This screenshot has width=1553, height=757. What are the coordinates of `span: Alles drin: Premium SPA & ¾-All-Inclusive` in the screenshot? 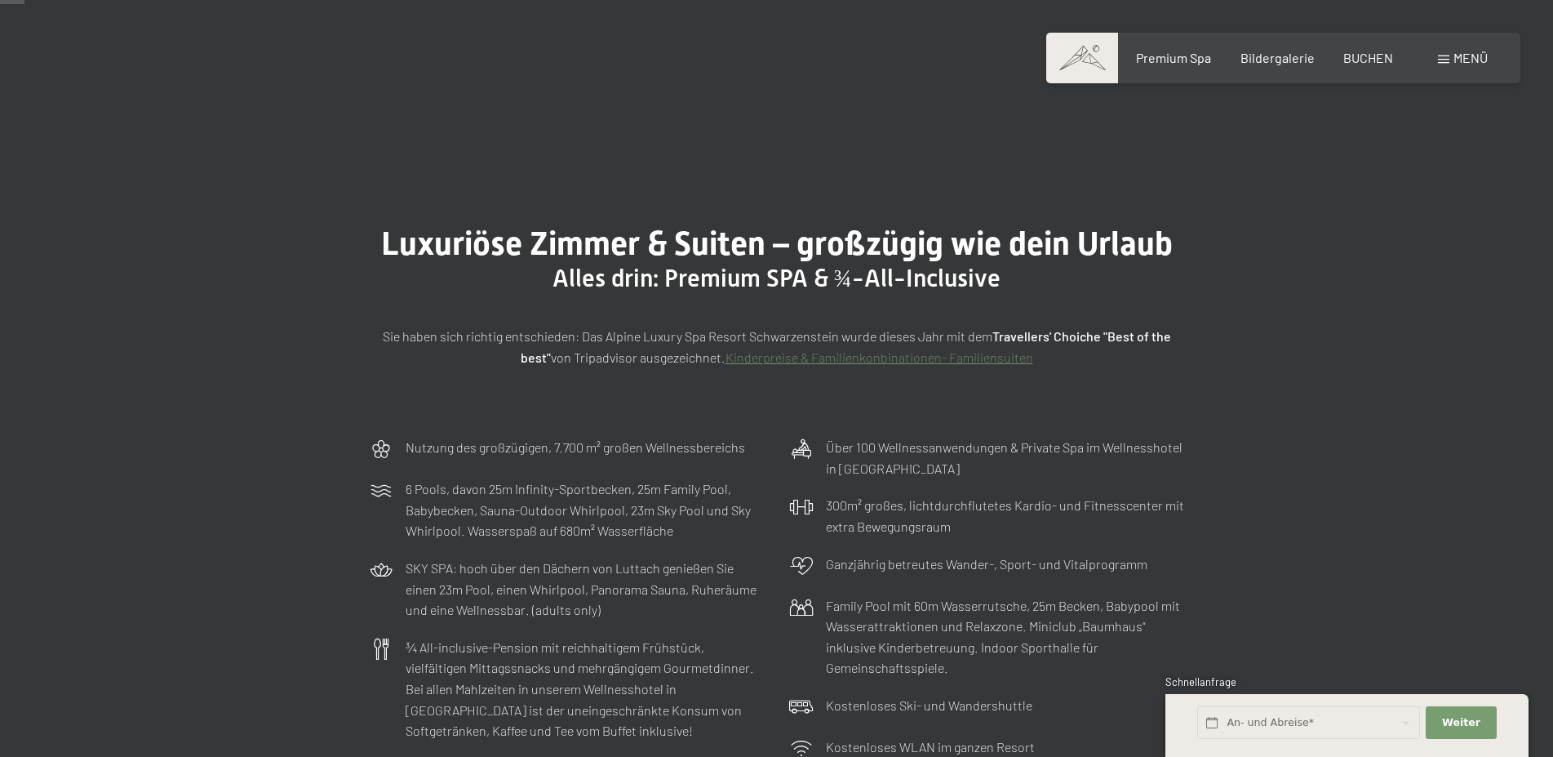 It's located at (777, 278).